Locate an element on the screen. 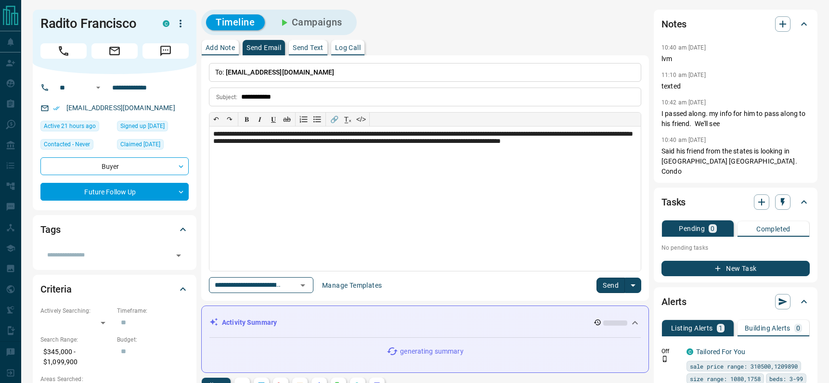 The image size is (829, 383). h2: Tasks is located at coordinates (674, 202).